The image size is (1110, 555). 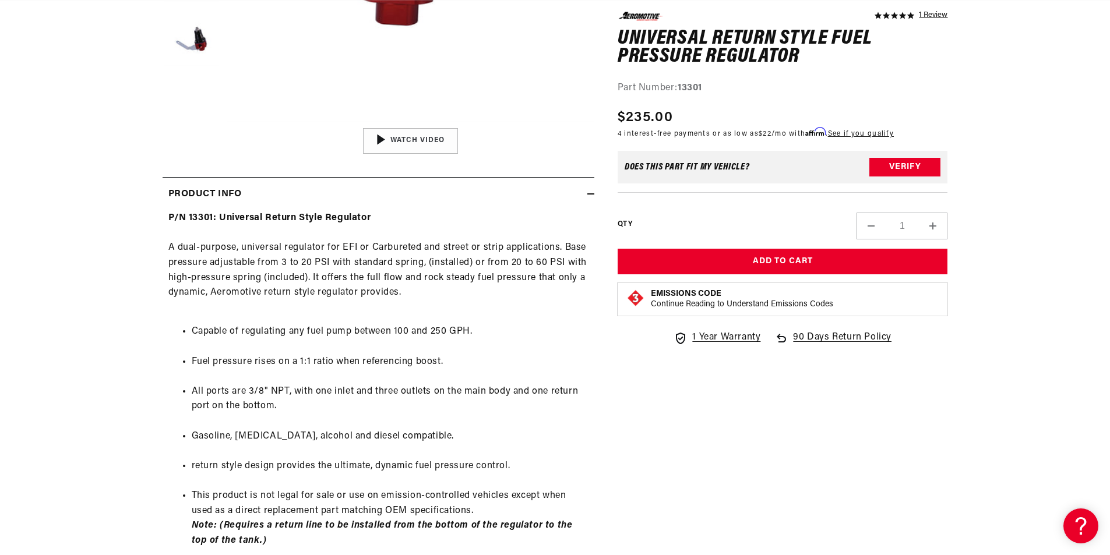 What do you see at coordinates (390, 519) in the screenshot?
I see `li: This product is not legal for sale or use on emission-controlled vehicles except when used as a d...` at bounding box center [390, 519].